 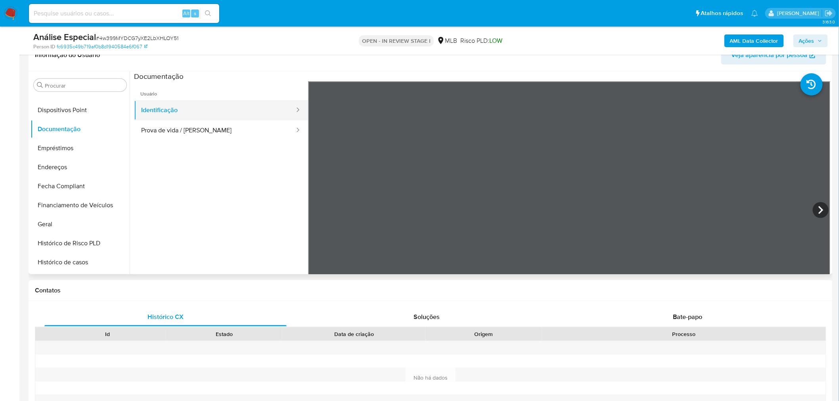 What do you see at coordinates (495, 40) in the screenshot?
I see `span: LOW` at bounding box center [495, 40].